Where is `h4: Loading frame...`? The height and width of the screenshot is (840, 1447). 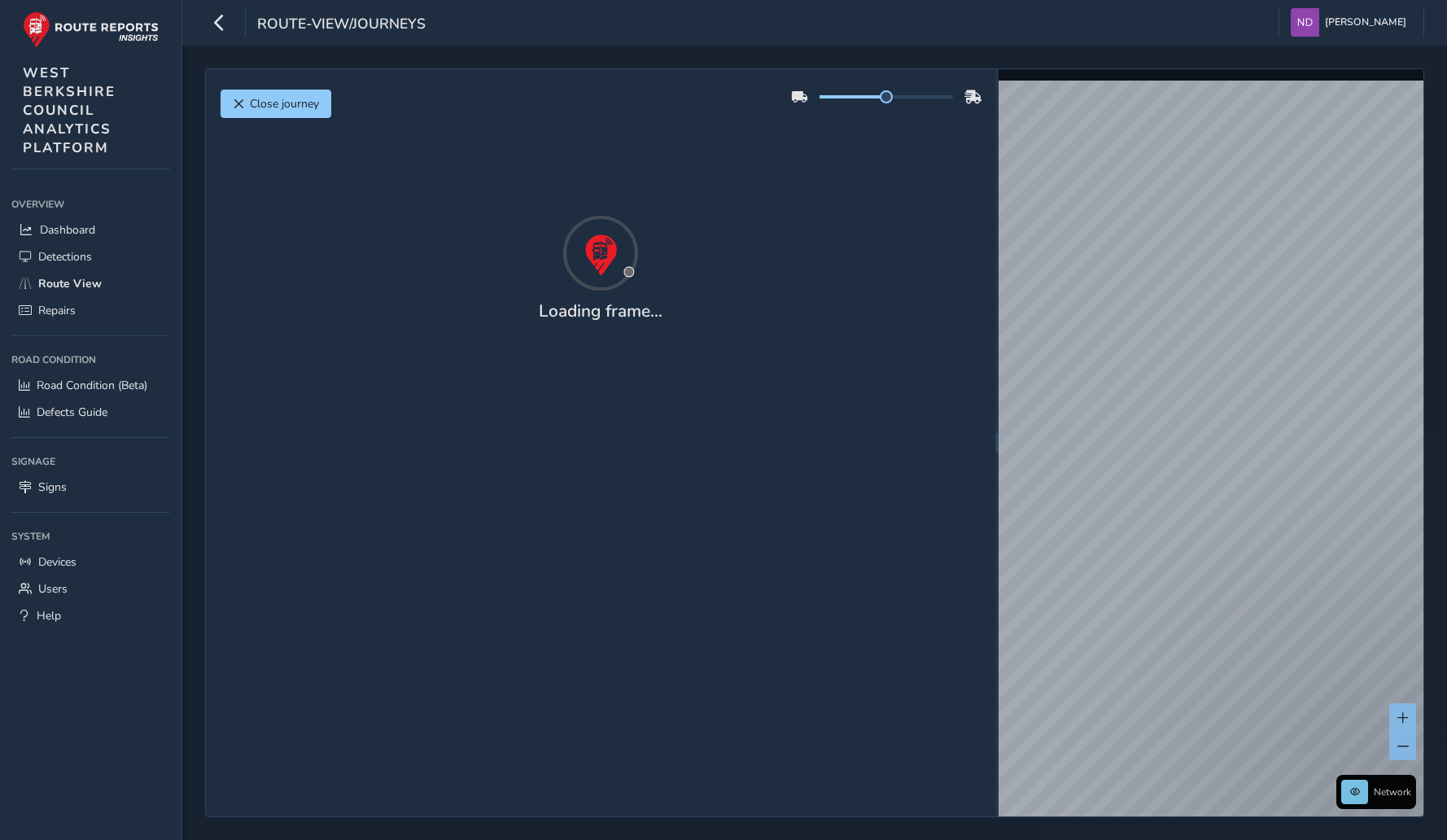
h4: Loading frame... is located at coordinates (601, 311).